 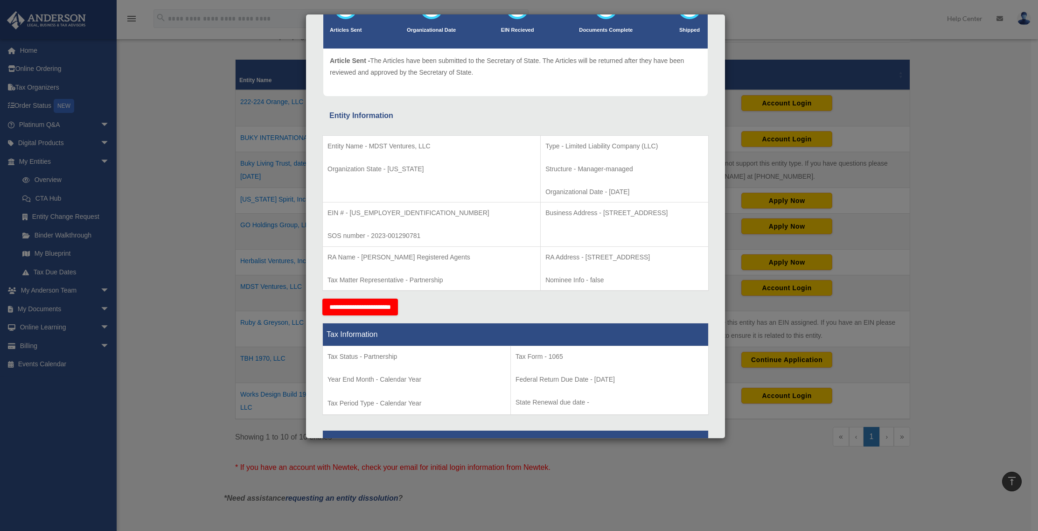 I want to click on p: Tax Status - Partnership, so click(x=416, y=356).